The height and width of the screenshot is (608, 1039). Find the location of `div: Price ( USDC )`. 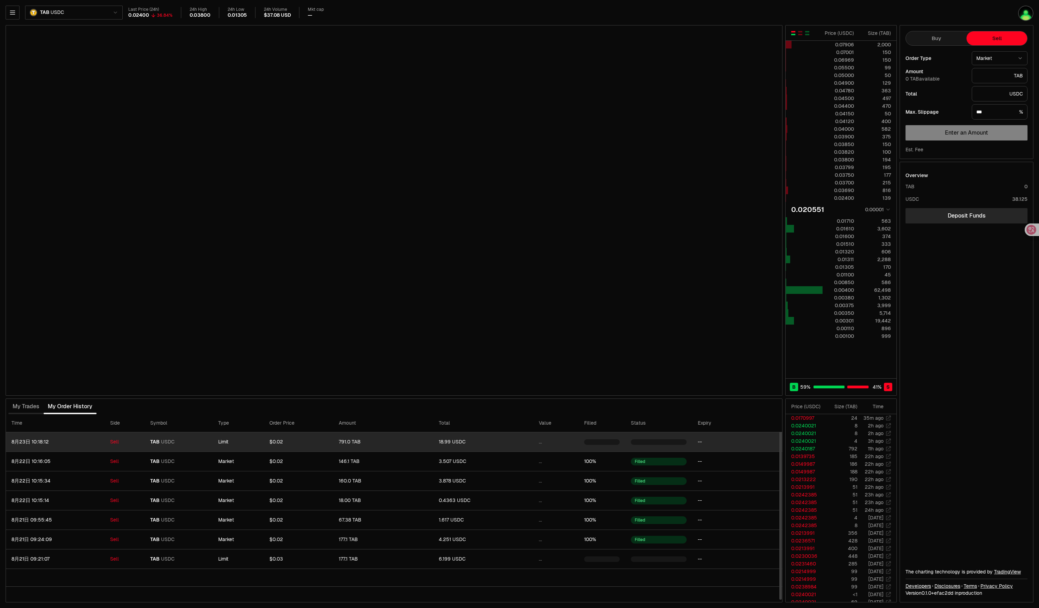

div: Price ( USDC ) is located at coordinates (838, 33).